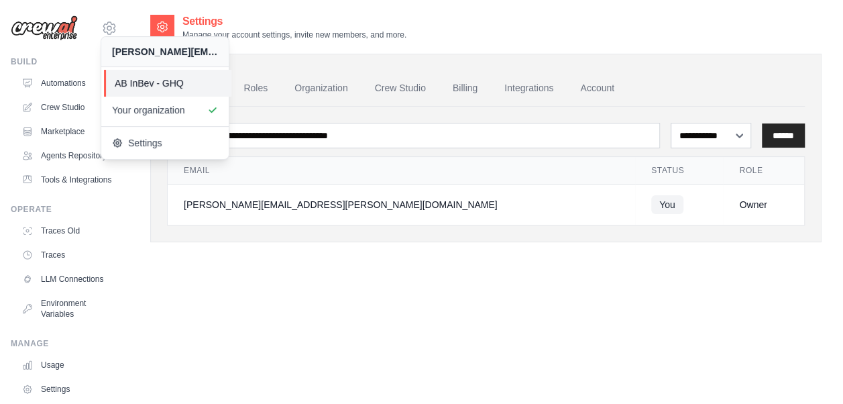 Image resolution: width=843 pixels, height=404 pixels. What do you see at coordinates (294, 35) in the screenshot?
I see `p: Manage your account settings, invite new members, and more.` at bounding box center [294, 35].